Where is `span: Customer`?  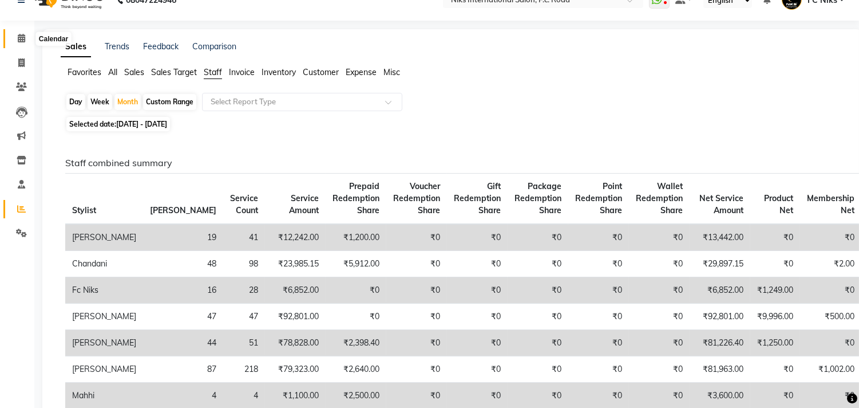 span: Customer is located at coordinates (321, 72).